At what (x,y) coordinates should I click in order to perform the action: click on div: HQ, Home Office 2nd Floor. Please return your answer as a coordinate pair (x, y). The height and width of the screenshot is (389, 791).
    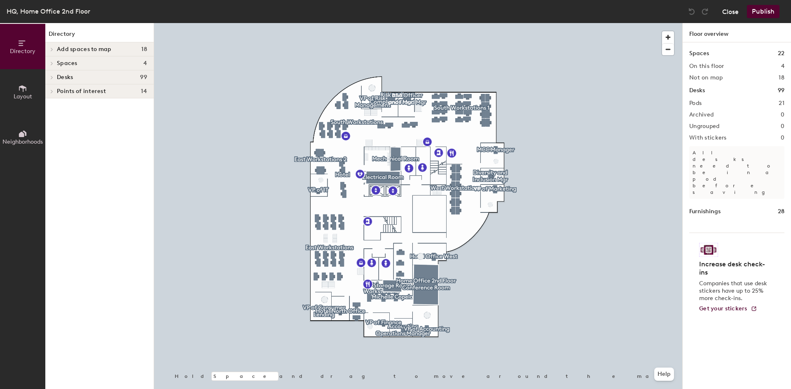
    Looking at the image, I should click on (48, 11).